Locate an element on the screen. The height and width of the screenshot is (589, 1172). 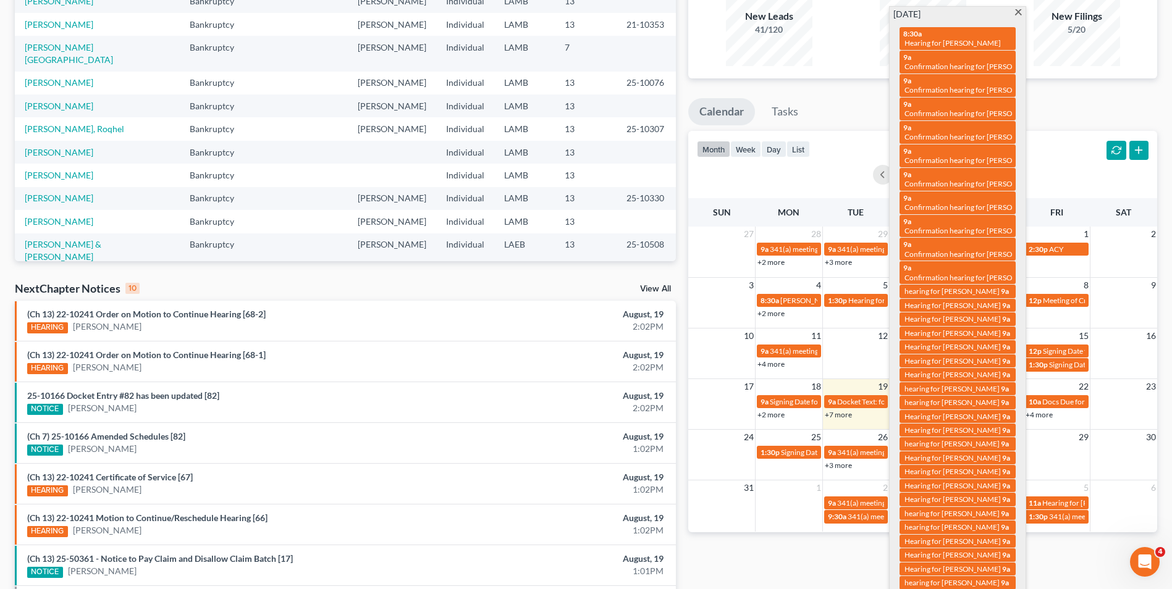
span: 8:30a is located at coordinates (770, 300).